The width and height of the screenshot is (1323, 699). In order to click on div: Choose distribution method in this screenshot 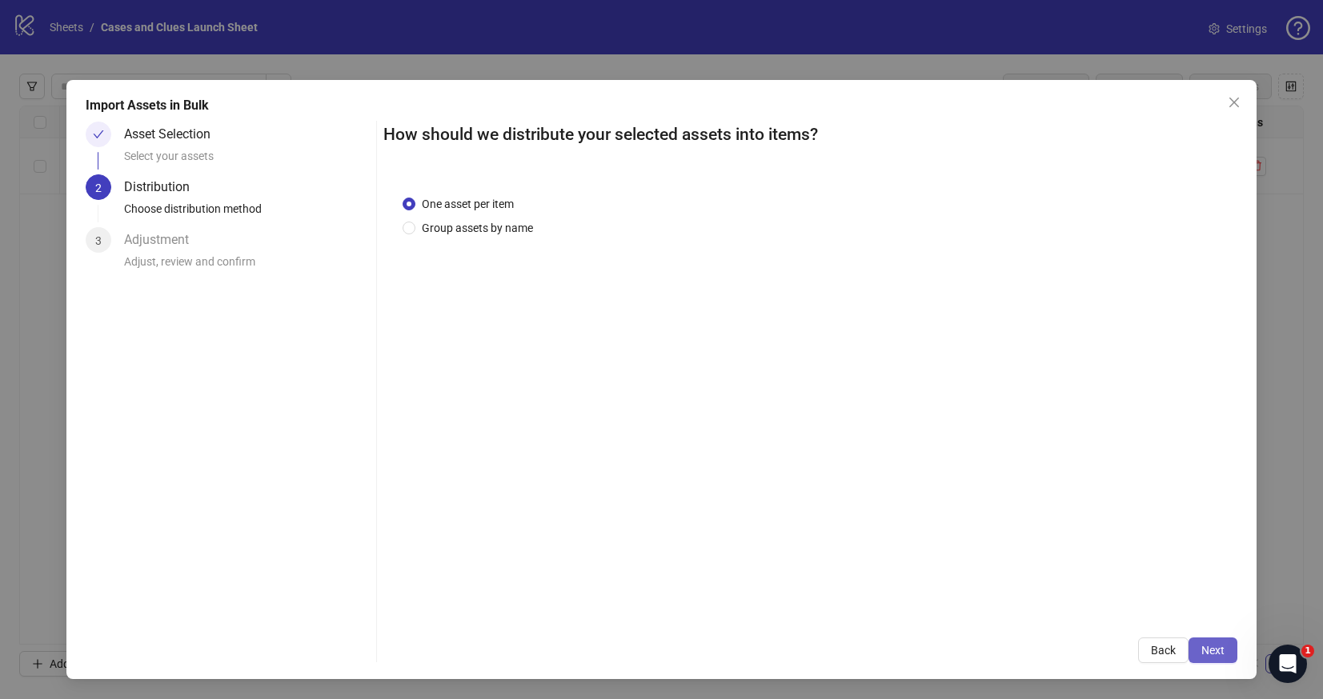, I will do `click(247, 214)`.